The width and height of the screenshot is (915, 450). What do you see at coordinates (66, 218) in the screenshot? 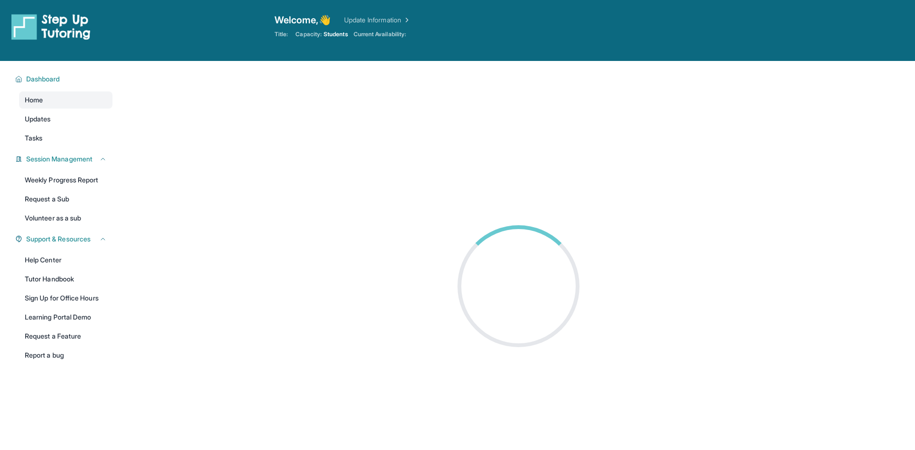
I see `a: Volunteer as a sub` at bounding box center [66, 218].